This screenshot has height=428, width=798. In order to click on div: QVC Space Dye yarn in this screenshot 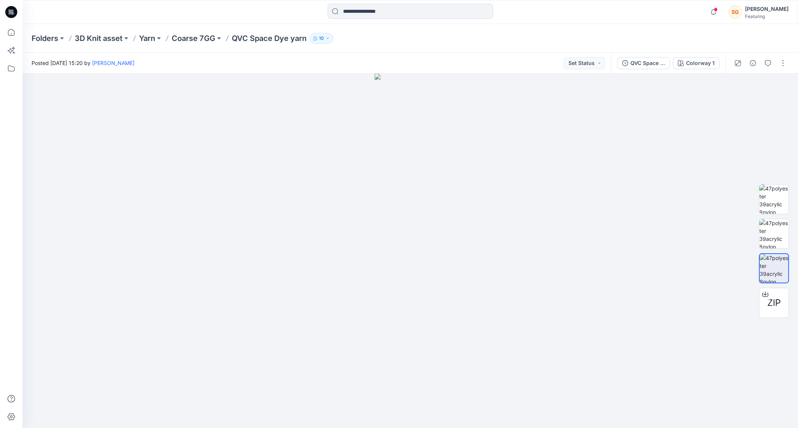, I will do `click(648, 63)`.